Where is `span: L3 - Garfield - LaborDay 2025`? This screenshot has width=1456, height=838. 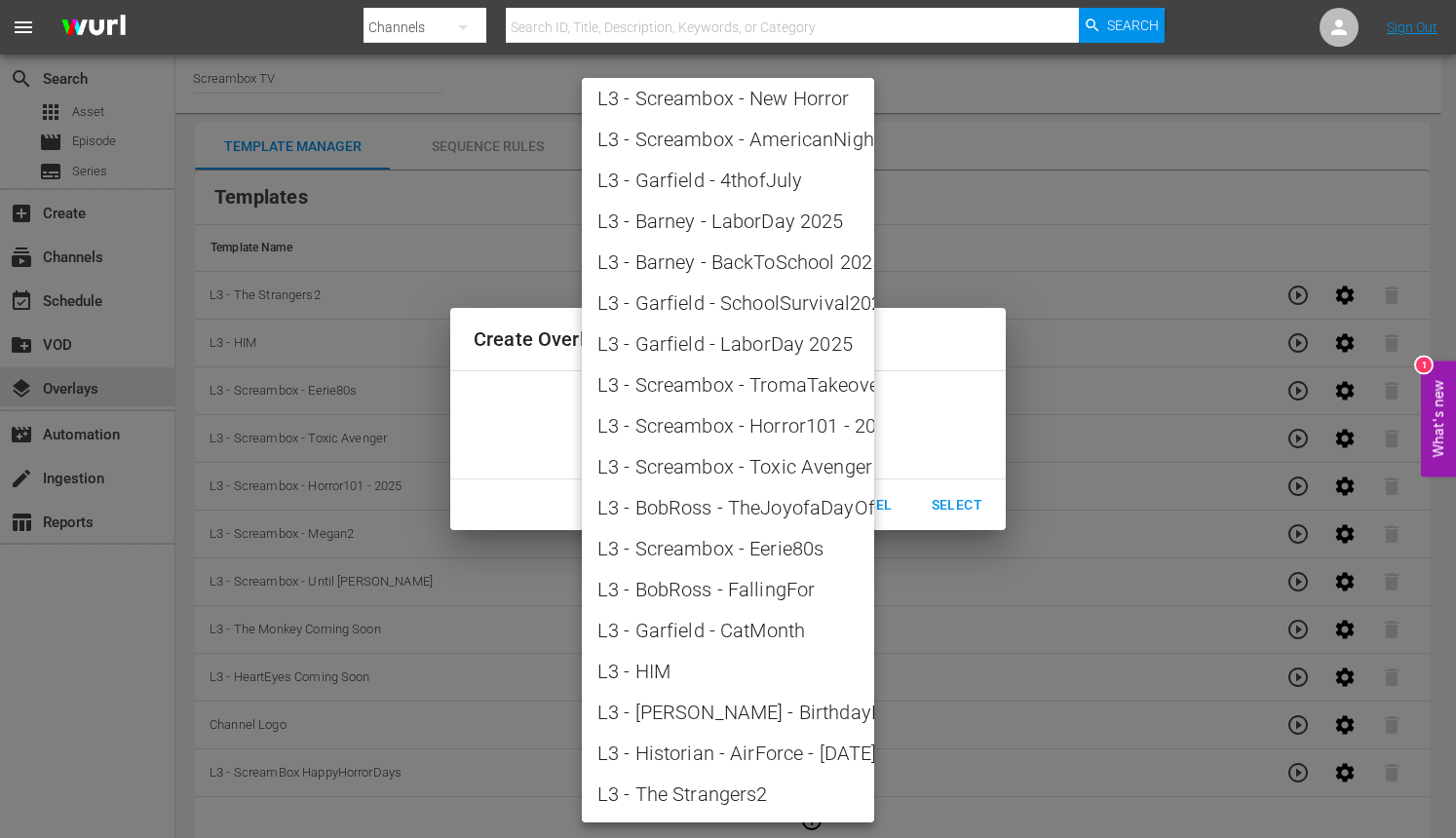
span: L3 - Garfield - LaborDay 2025 is located at coordinates (728, 344).